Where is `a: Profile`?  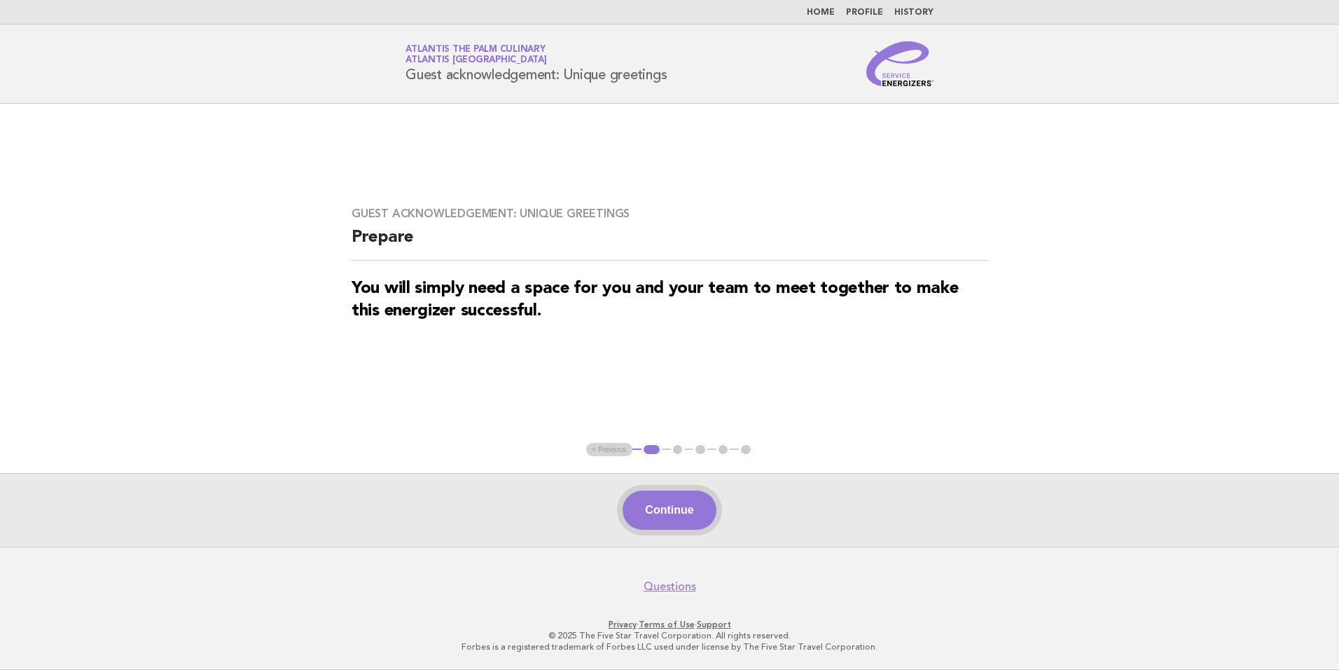 a: Profile is located at coordinates (864, 13).